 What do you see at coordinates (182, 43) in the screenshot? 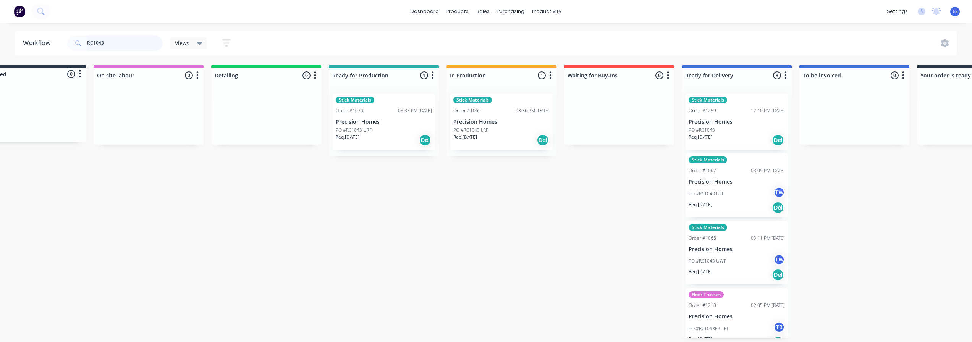
I see `span: Views` at bounding box center [182, 43].